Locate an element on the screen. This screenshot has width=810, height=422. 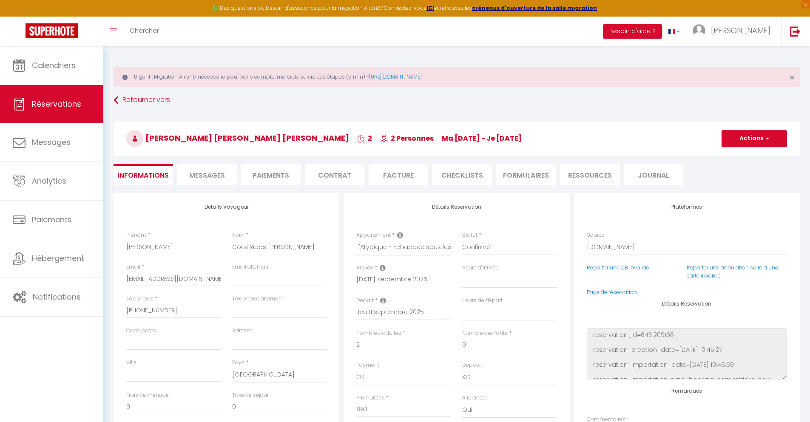
span: Analytics is located at coordinates (49, 181).